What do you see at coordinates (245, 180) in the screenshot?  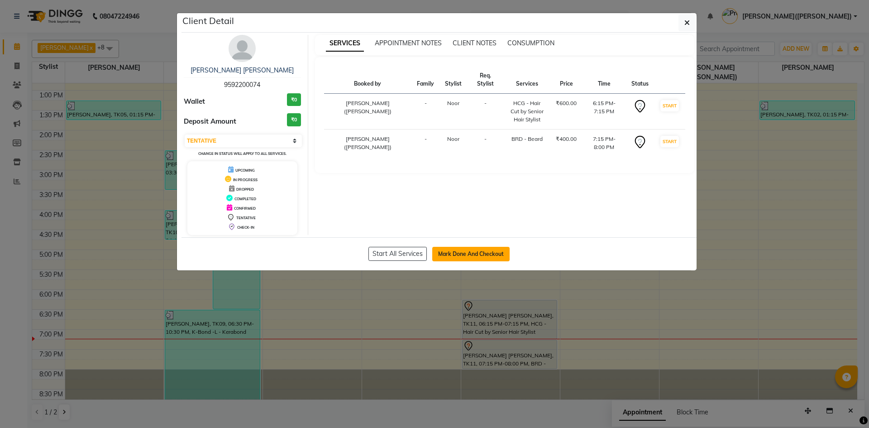 I see `span: IN PROGRESS` at bounding box center [245, 180].